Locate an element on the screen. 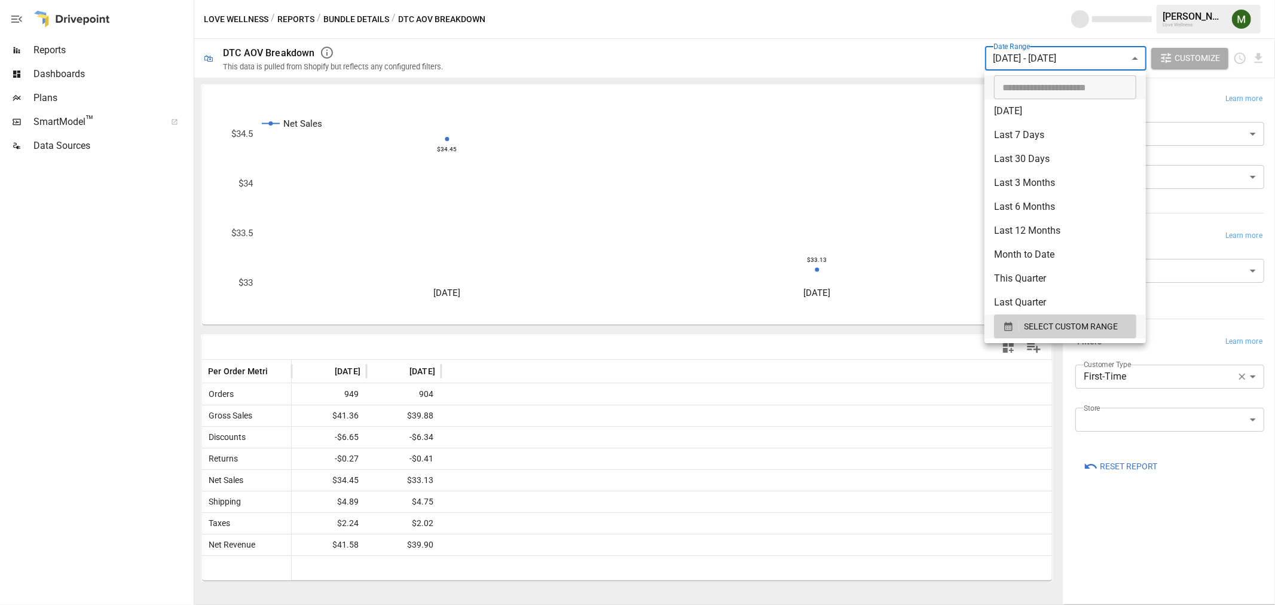 Image resolution: width=1275 pixels, height=605 pixels. li: Last 7 Days is located at coordinates (1065, 135).